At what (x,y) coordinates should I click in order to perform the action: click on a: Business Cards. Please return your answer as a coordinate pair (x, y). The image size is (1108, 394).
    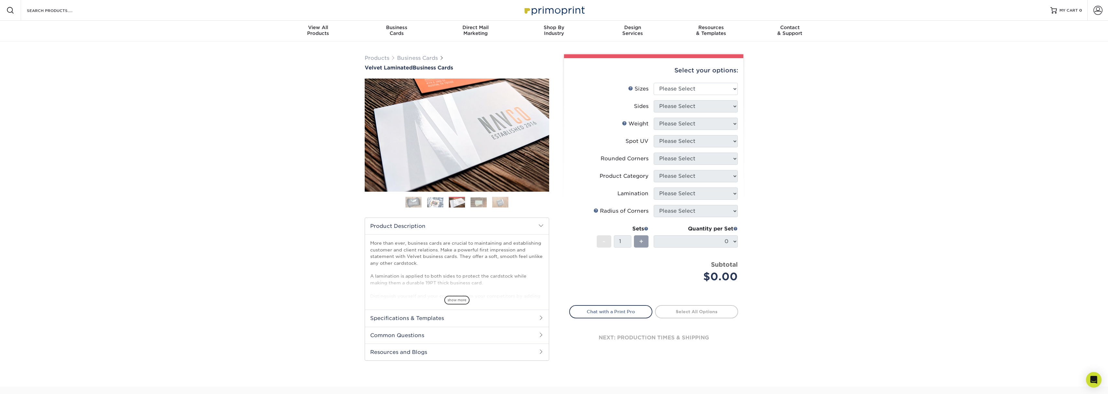
    Looking at the image, I should click on (417, 58).